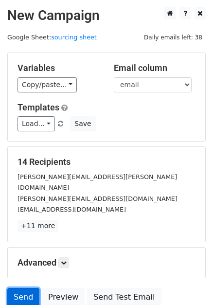  What do you see at coordinates (36, 123) in the screenshot?
I see `a: Load...` at bounding box center [36, 123].